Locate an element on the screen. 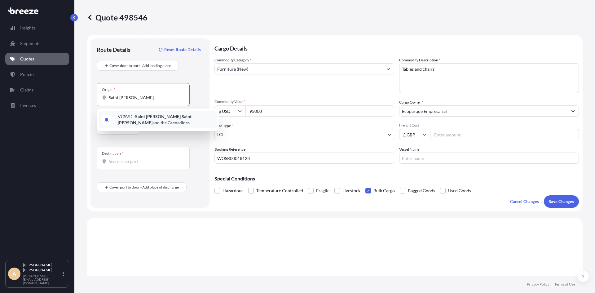 The width and height of the screenshot is (595, 293). p: Claims is located at coordinates (27, 90).